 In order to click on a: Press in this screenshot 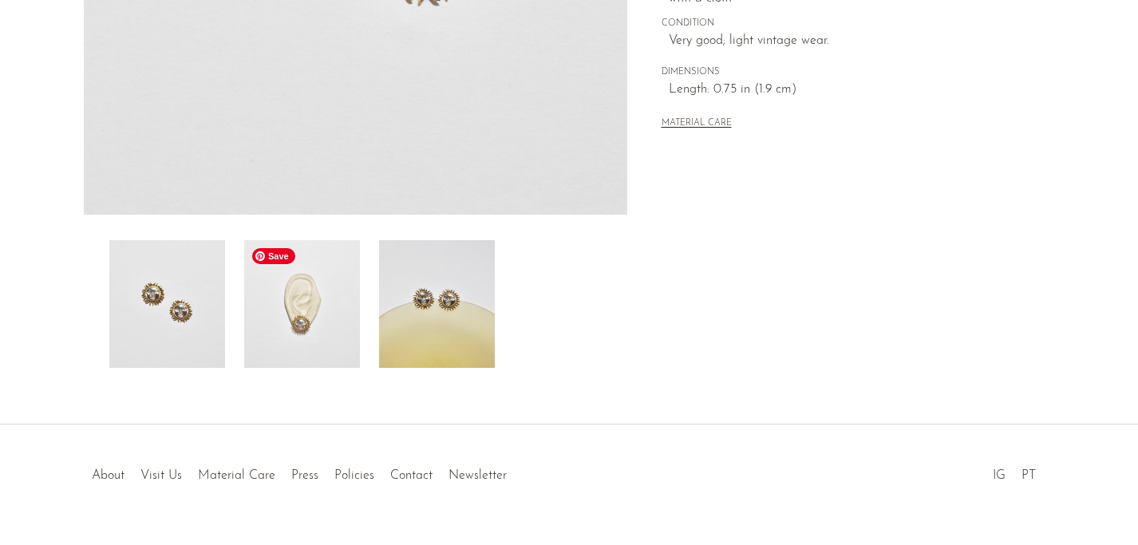, I will do `click(305, 476)`.